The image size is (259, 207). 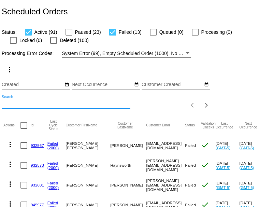 What do you see at coordinates (193, 105) in the screenshot?
I see `button: Previous page` at bounding box center [193, 105].